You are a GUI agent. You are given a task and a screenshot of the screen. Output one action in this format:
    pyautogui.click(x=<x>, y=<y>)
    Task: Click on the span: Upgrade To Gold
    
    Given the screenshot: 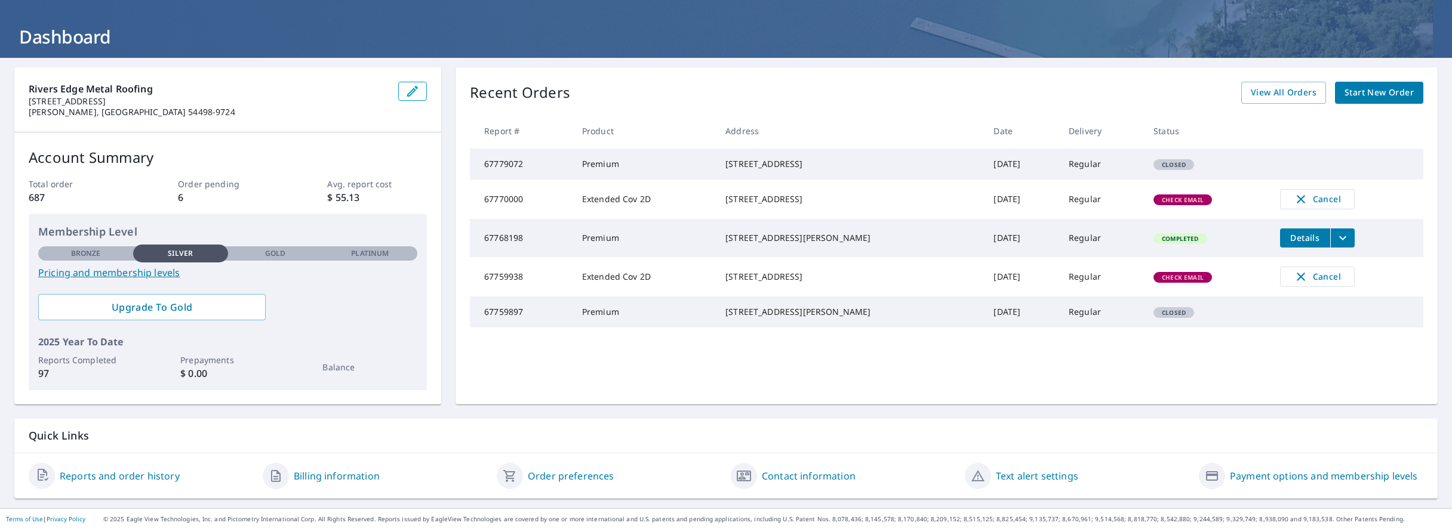 What is the action you would take?
    pyautogui.click(x=152, y=307)
    